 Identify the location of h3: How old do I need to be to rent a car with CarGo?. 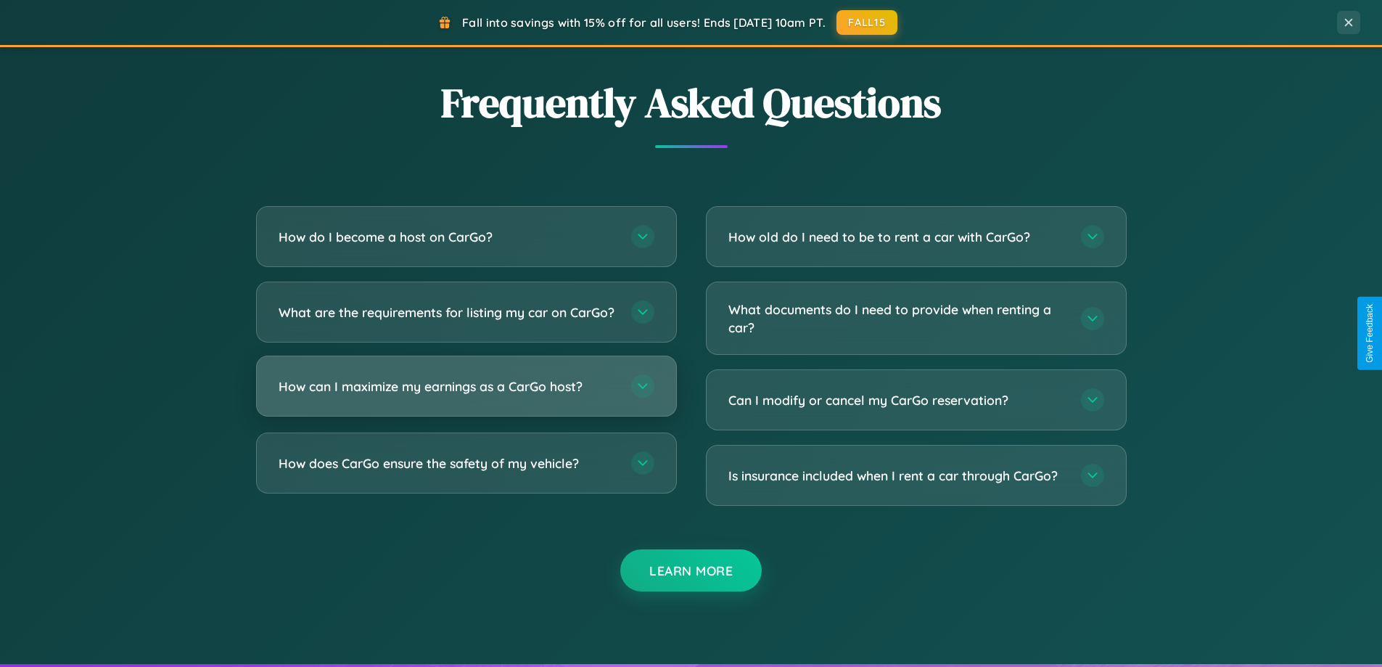
(897, 236).